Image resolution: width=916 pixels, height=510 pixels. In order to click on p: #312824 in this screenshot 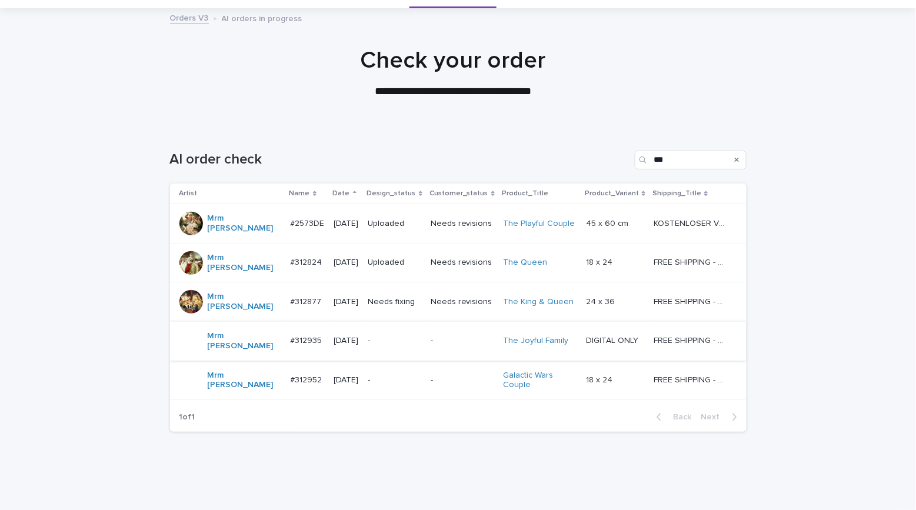, I will do `click(308, 261)`.